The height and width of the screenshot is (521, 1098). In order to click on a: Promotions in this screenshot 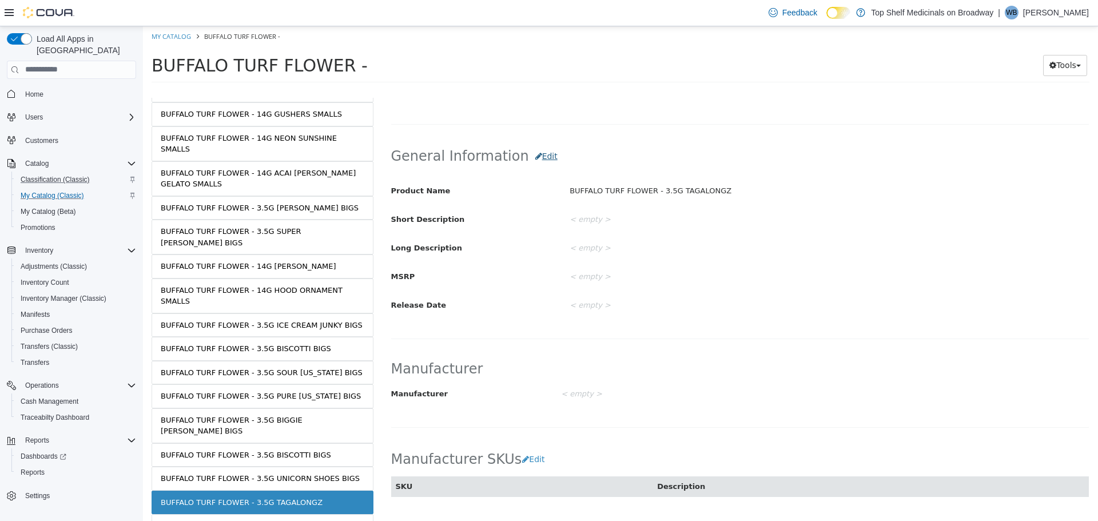, I will do `click(38, 228)`.